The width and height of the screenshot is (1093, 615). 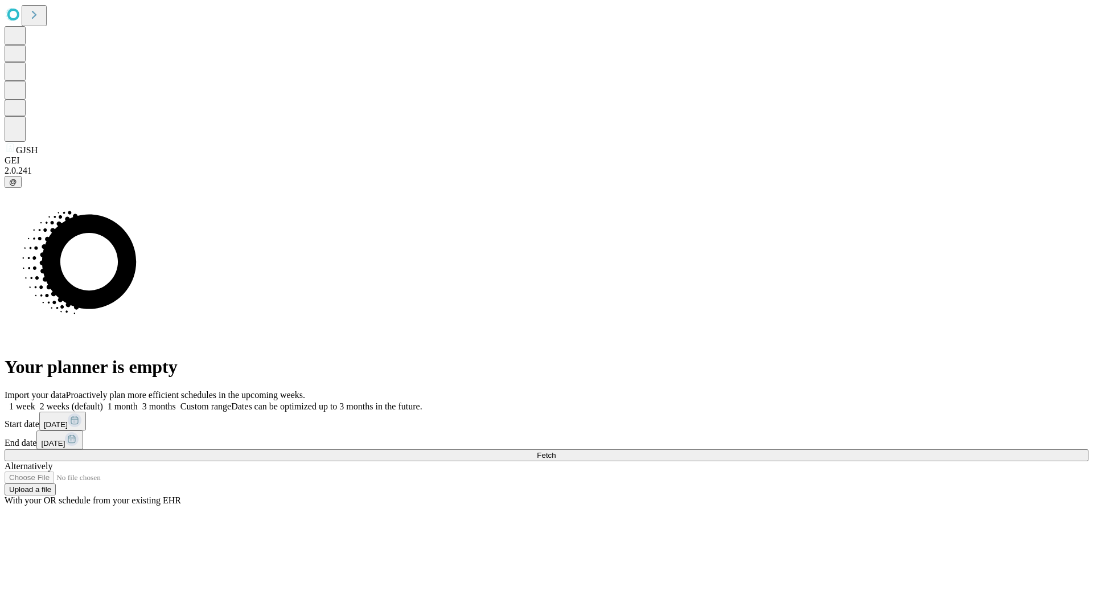 What do you see at coordinates (122, 406) in the screenshot?
I see `span: 1 month` at bounding box center [122, 406].